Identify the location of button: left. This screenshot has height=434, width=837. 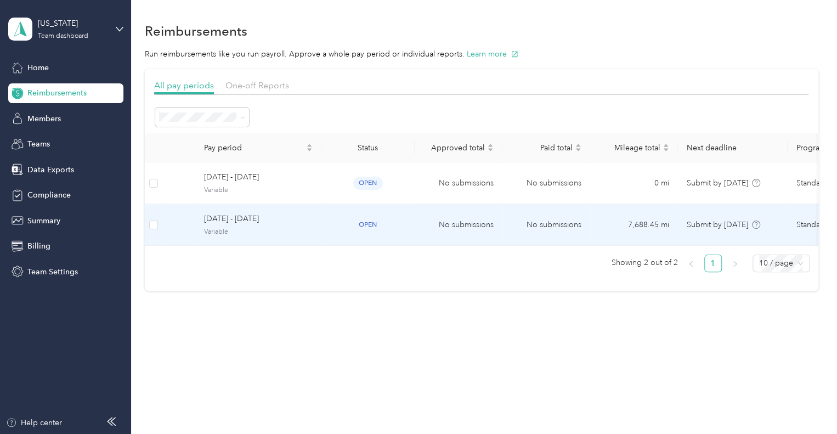
(691, 263).